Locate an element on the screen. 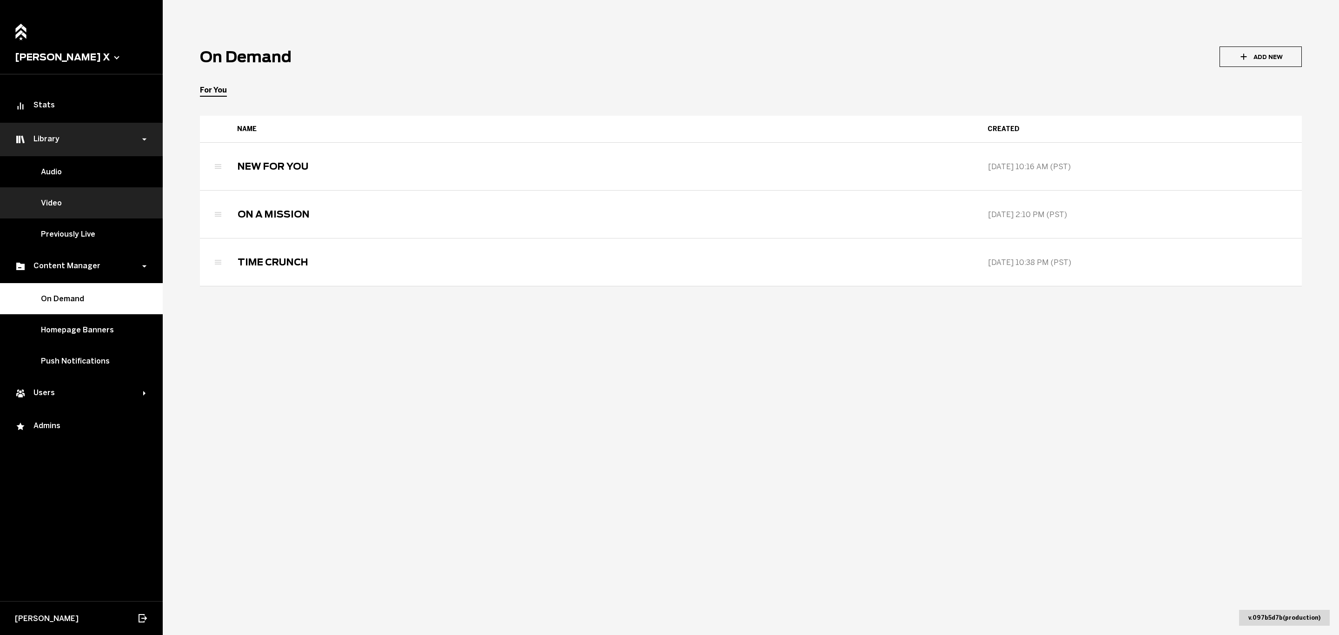 This screenshot has height=635, width=1339. button: Log out is located at coordinates (142, 618).